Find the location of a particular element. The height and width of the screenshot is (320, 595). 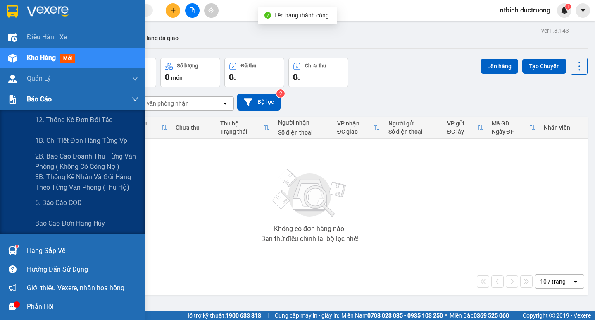

div: Chọn văn phòng nhận is located at coordinates (160, 103).